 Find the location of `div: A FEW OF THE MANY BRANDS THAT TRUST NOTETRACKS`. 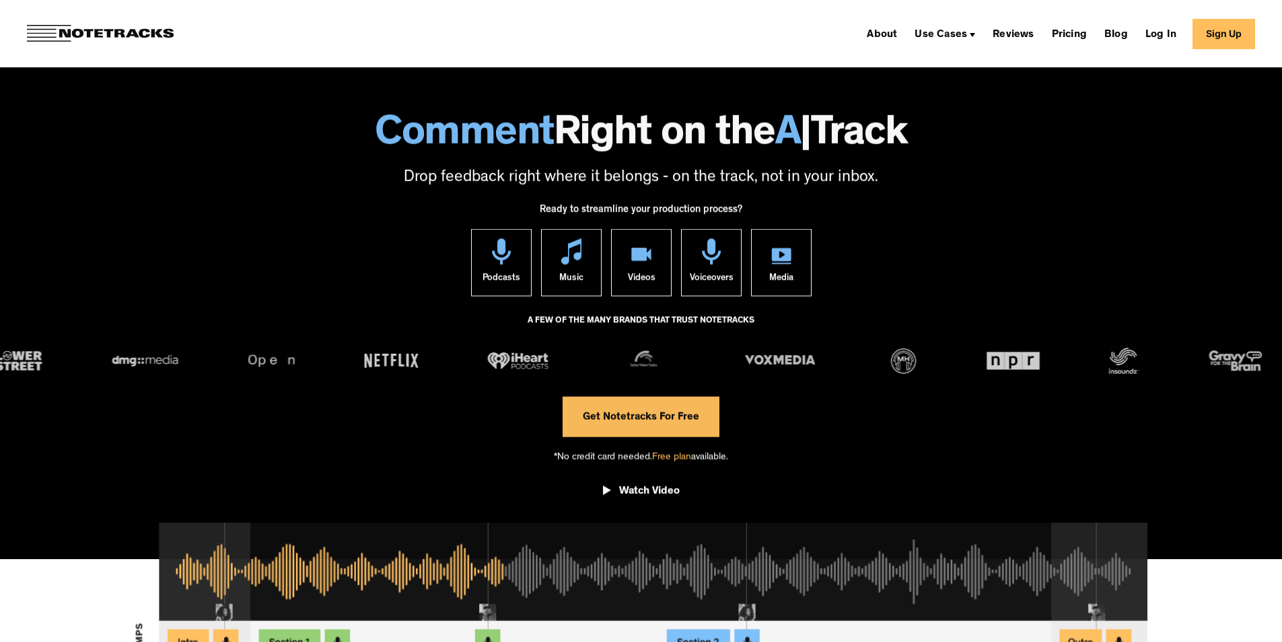

div: A FEW OF THE MANY BRANDS THAT TRUST NOTETRACKS is located at coordinates (641, 327).